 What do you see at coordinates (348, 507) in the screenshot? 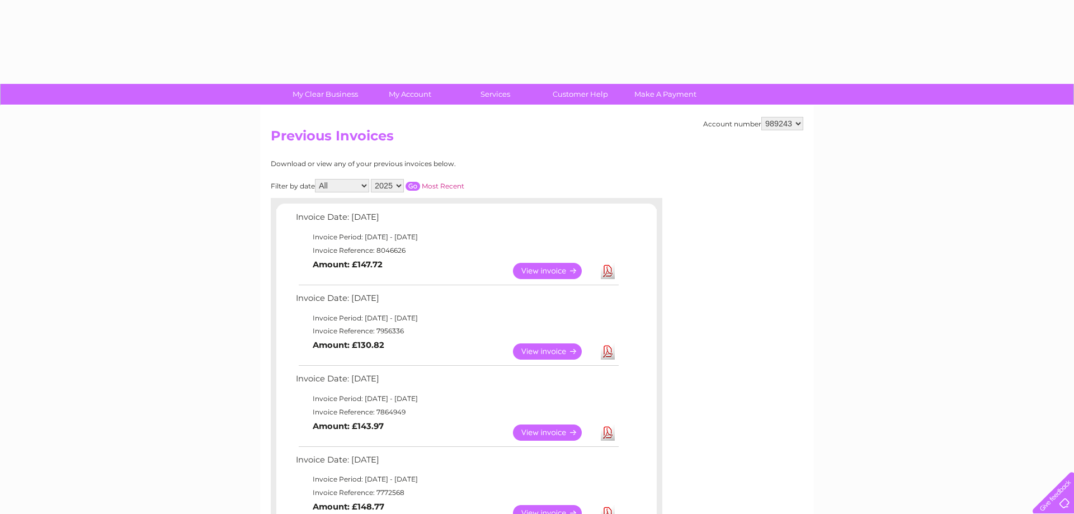
I see `b: Amount: £148.77` at bounding box center [348, 507].